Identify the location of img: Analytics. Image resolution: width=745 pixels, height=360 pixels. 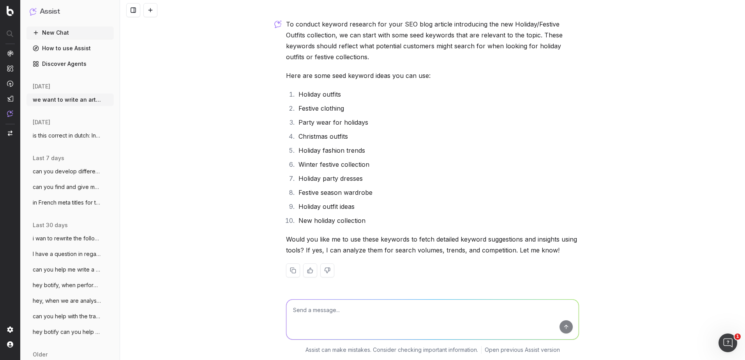
(10, 53).